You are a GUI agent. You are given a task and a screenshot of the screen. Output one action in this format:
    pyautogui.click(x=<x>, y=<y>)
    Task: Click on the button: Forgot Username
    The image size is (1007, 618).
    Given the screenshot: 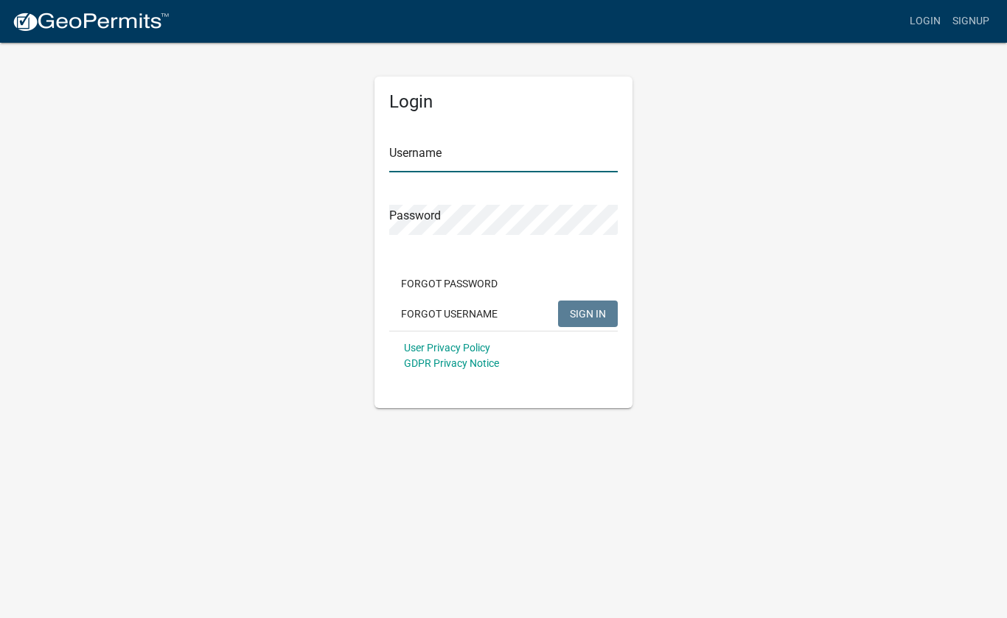 What is the action you would take?
    pyautogui.click(x=449, y=314)
    